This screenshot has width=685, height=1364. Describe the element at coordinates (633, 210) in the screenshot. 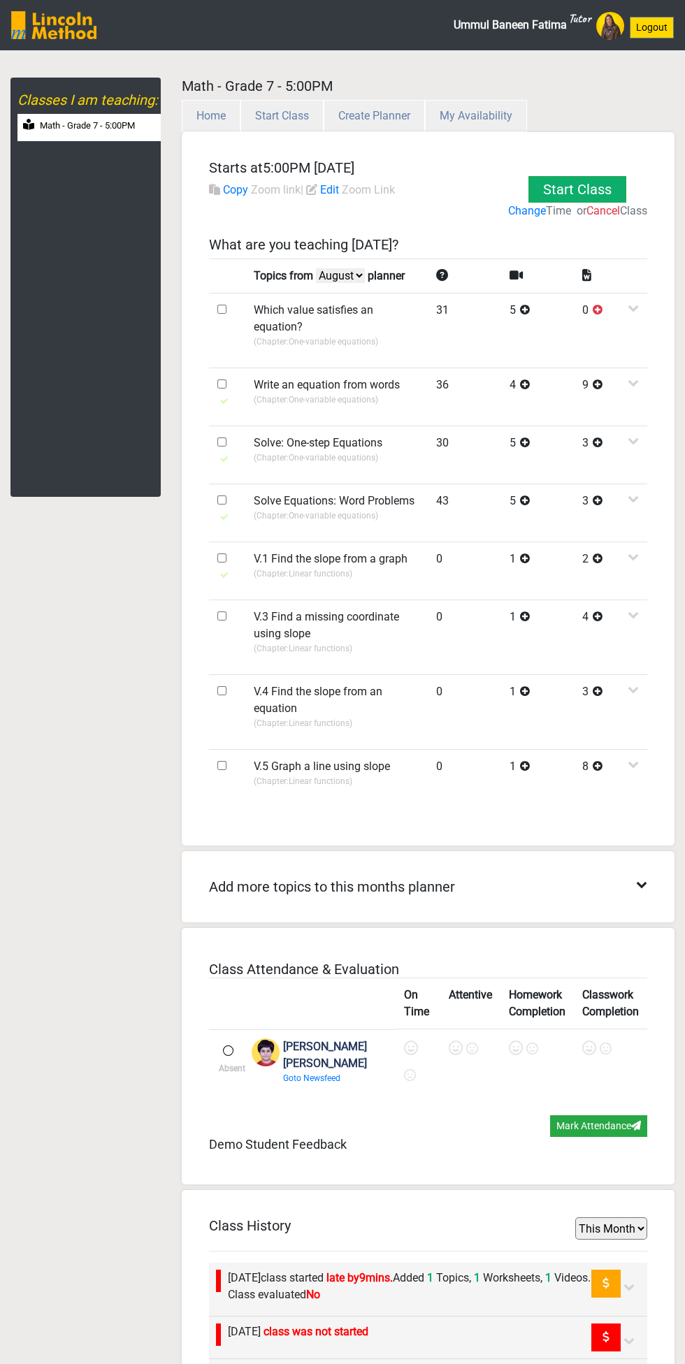

I see `span: Class` at that location.